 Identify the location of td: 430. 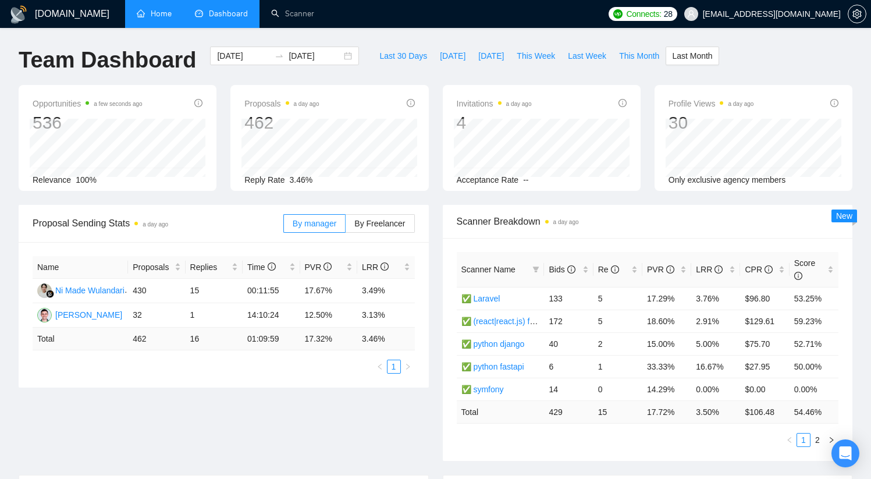
(157, 291).